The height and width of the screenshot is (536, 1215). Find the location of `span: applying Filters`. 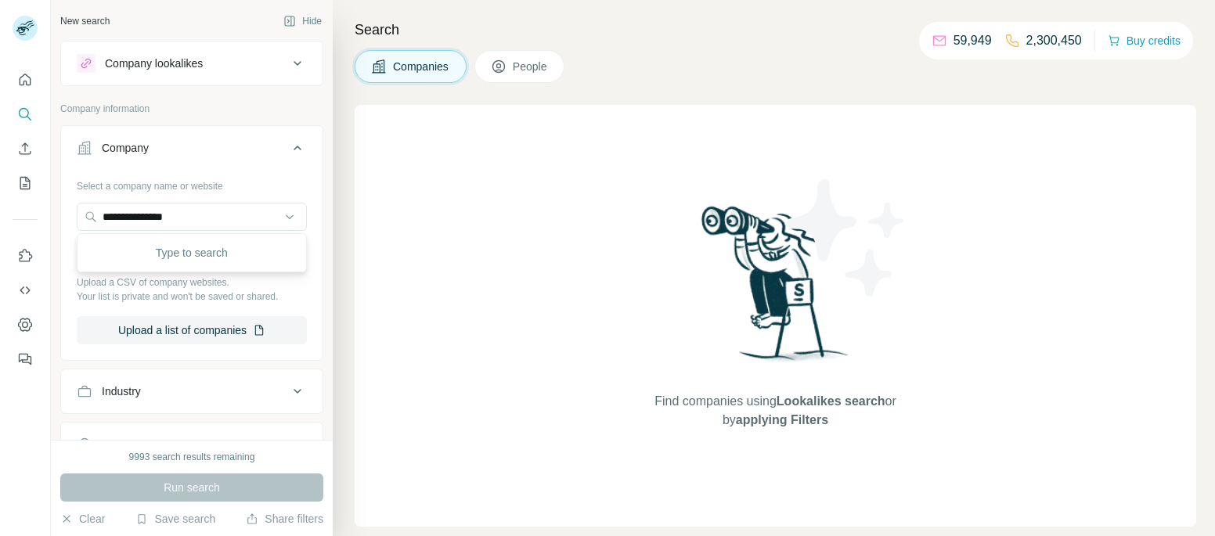

span: applying Filters is located at coordinates (782, 420).